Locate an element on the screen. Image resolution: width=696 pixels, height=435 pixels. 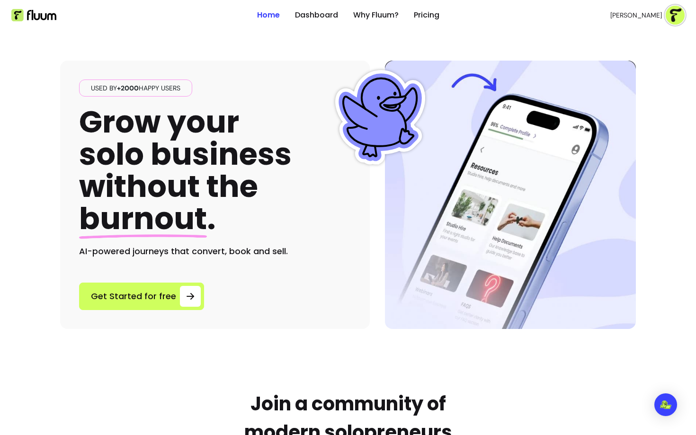
a: Get Started for free is located at coordinates (142, 296).